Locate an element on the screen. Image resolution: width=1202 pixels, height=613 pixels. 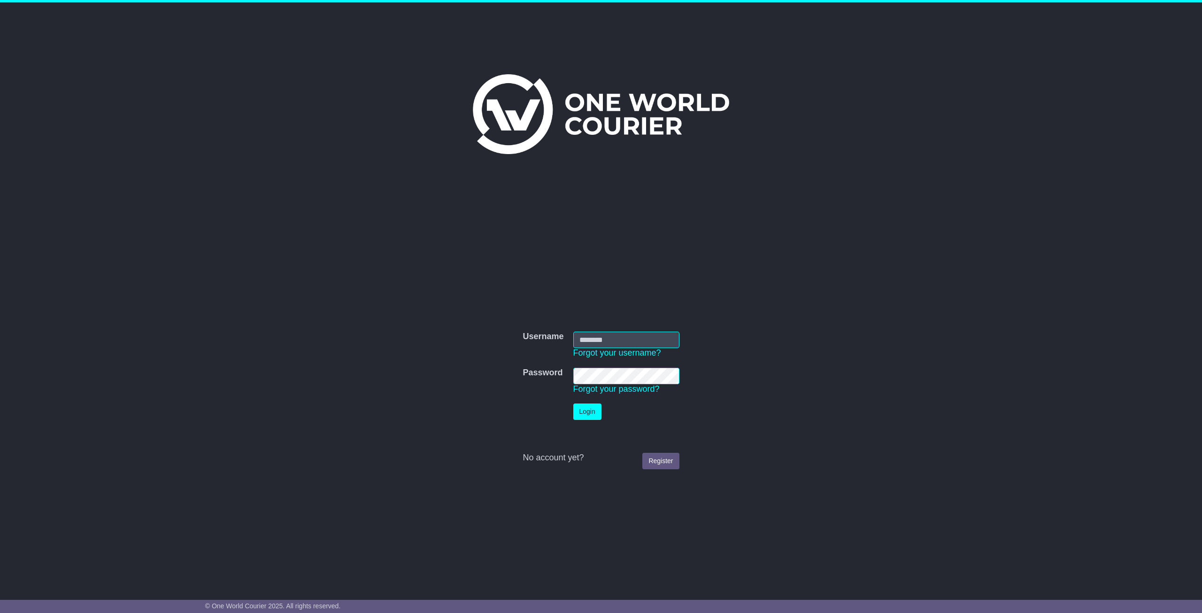
a: Forgot your username? is located at coordinates (617, 353).